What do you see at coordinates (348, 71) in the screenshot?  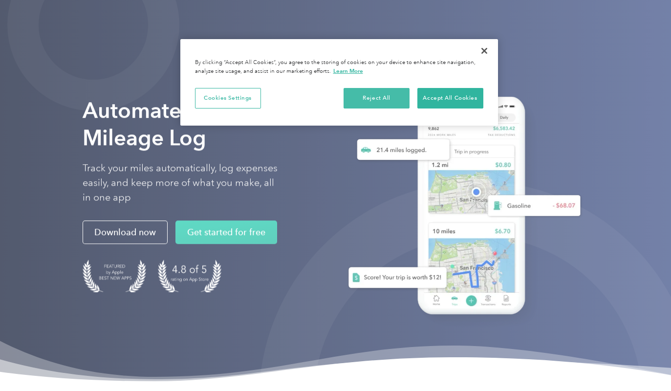 I see `a: More information about your privacy, opens in a new tab` at bounding box center [348, 71].